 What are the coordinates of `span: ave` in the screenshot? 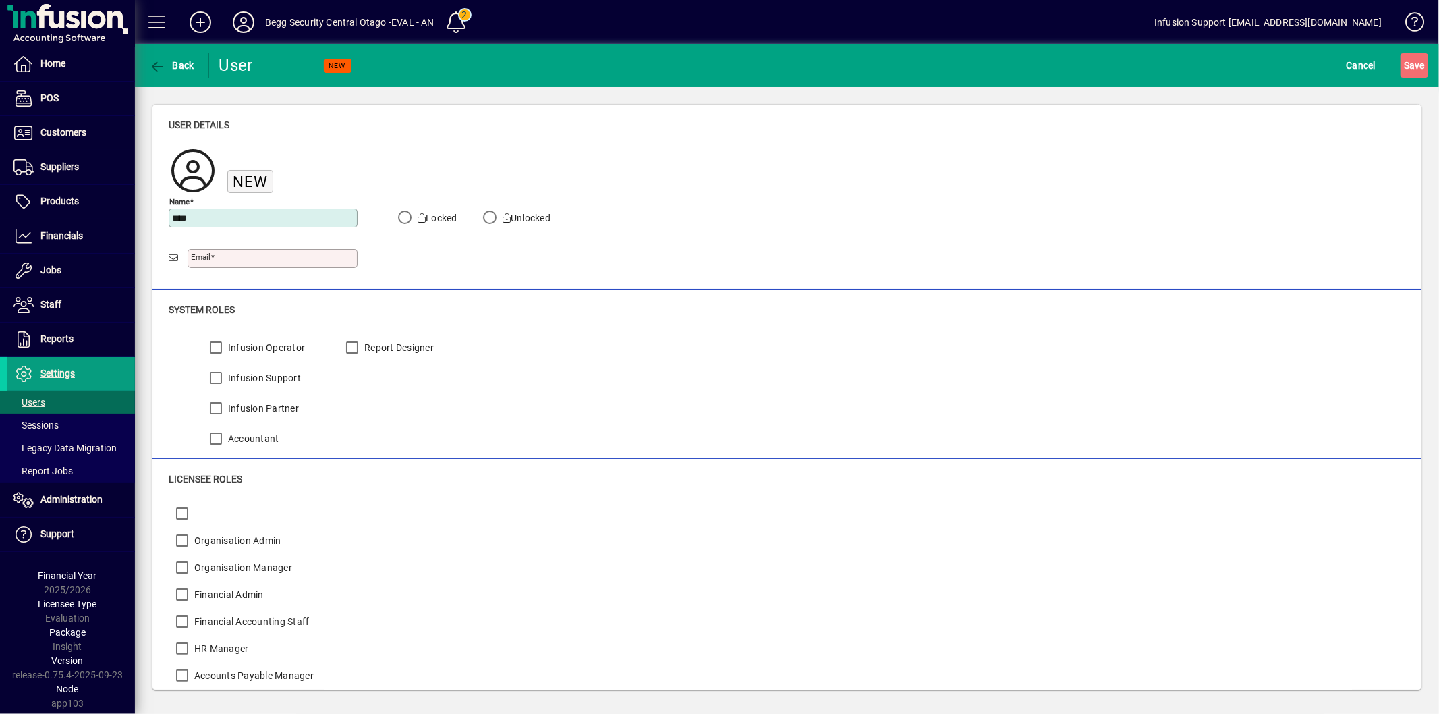 It's located at (1414, 65).